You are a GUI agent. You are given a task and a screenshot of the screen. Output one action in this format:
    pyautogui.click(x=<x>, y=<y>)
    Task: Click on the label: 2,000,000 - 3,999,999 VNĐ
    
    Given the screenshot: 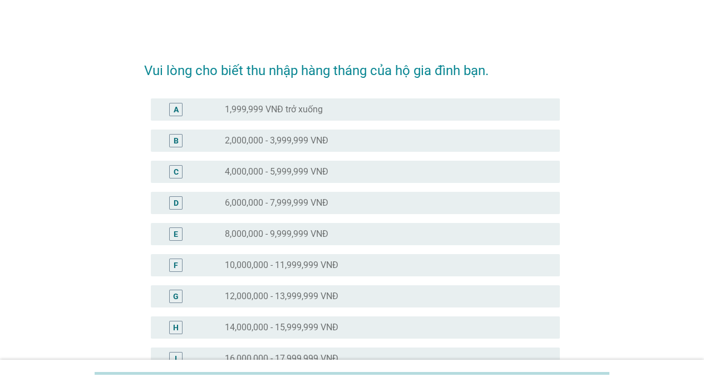 What is the action you would take?
    pyautogui.click(x=277, y=141)
    